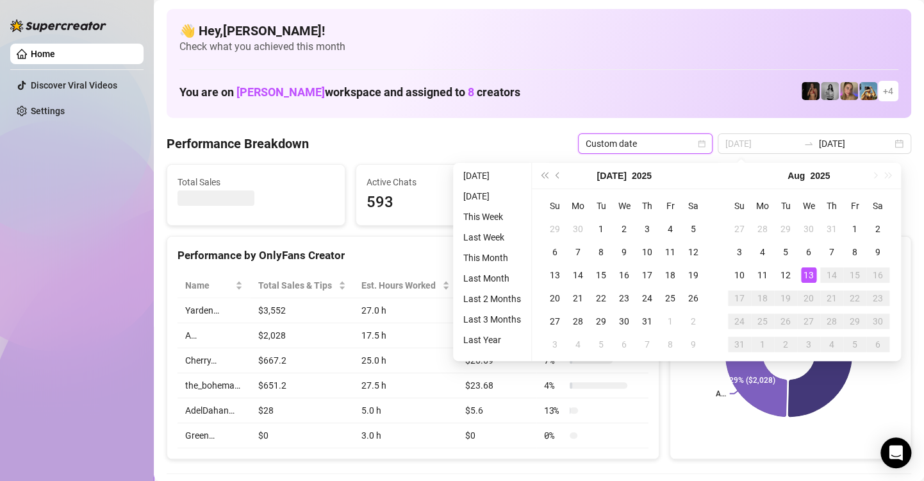 This screenshot has width=924, height=481. What do you see at coordinates (554, 435) in the screenshot?
I see `span: 0 %` at bounding box center [554, 435].